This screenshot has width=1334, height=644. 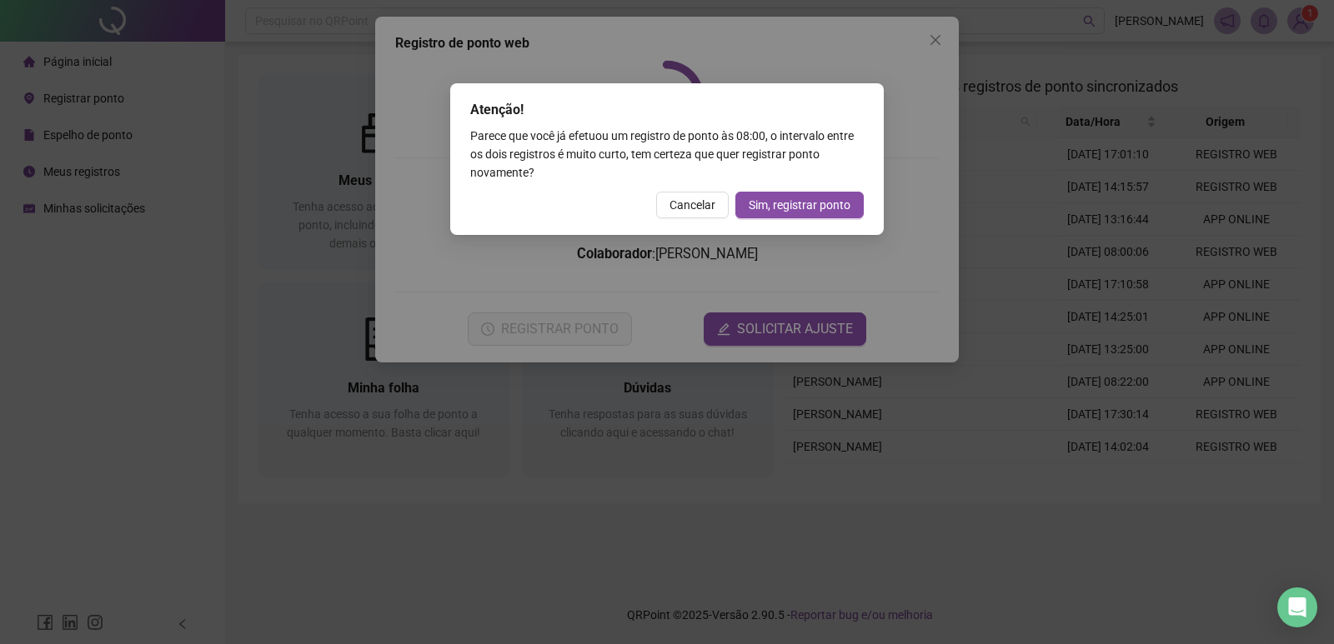 What do you see at coordinates (799, 205) in the screenshot?
I see `button: Sim, registrar ponto` at bounding box center [799, 205].